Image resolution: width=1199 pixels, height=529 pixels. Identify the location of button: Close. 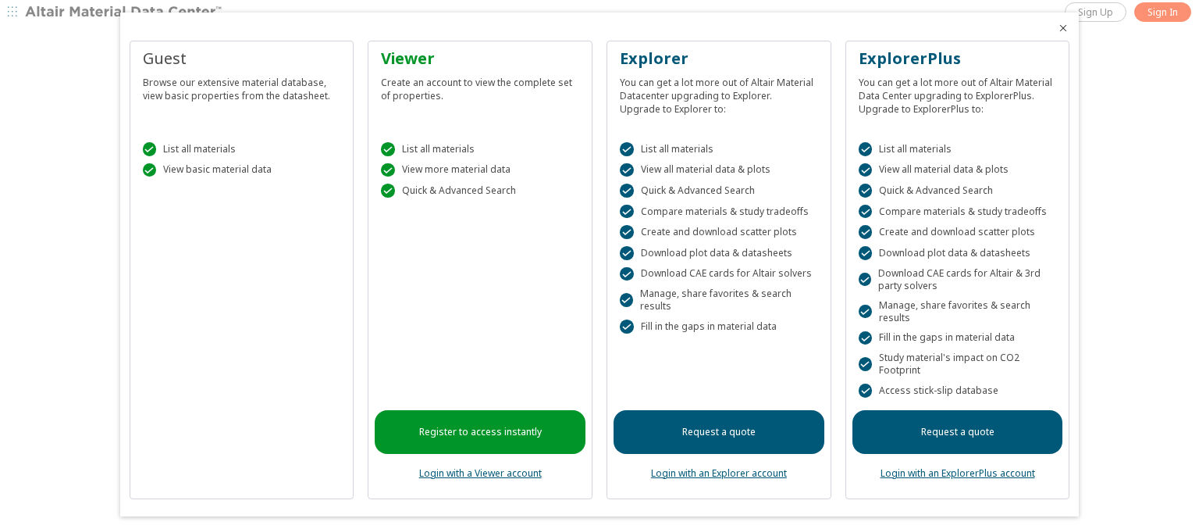
(1064, 28).